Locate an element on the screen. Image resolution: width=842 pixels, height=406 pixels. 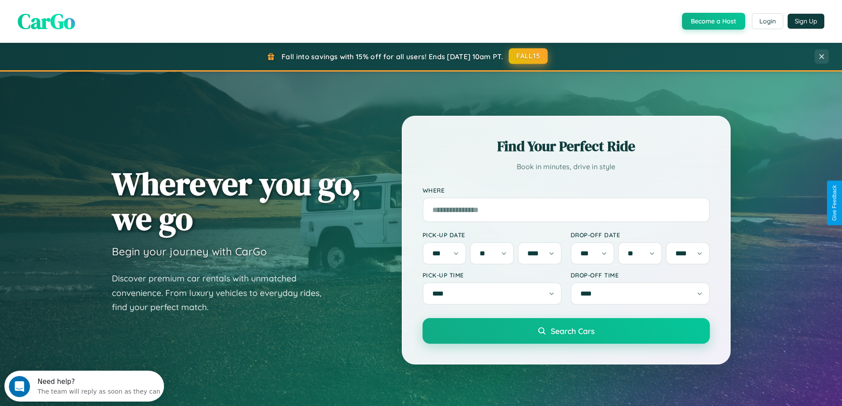
button: Search Cars is located at coordinates (566, 331).